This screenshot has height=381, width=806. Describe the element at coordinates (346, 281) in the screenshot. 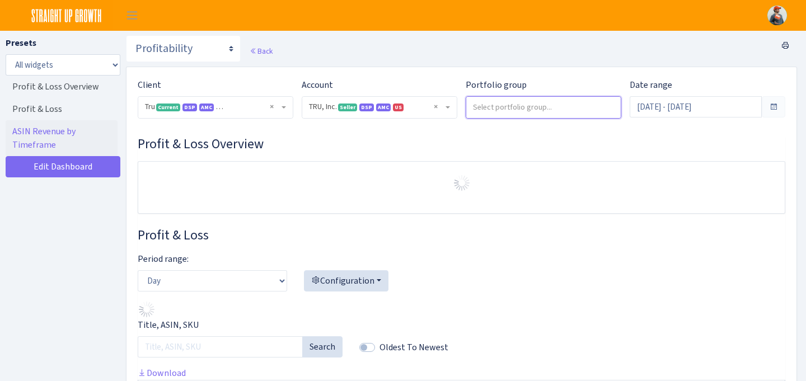

I see `button: Configuration` at that location.